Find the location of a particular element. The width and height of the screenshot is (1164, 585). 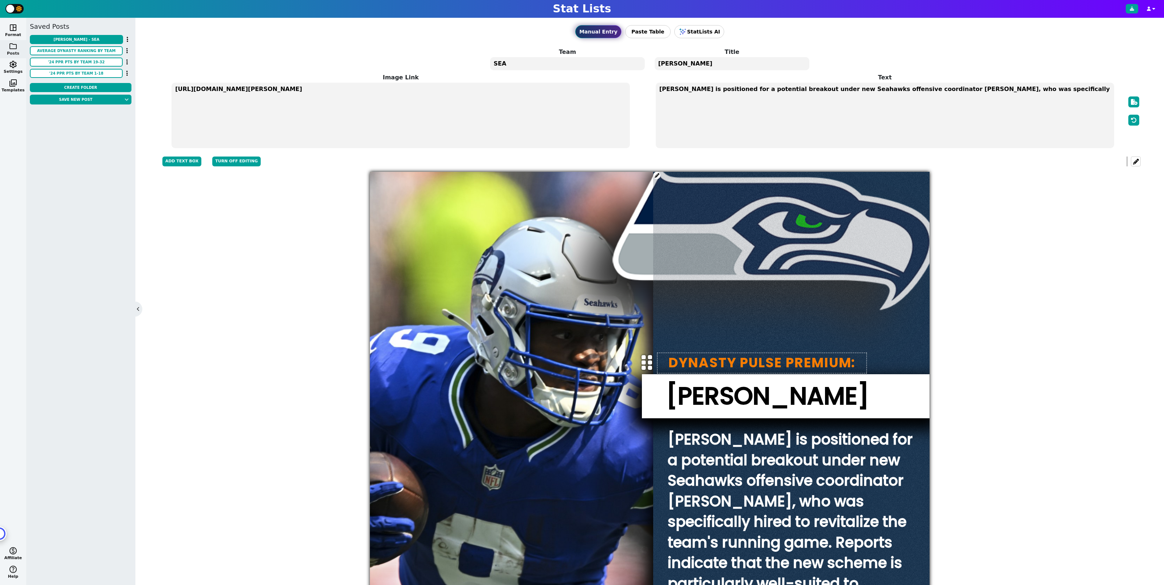

label: Text is located at coordinates (885, 78).